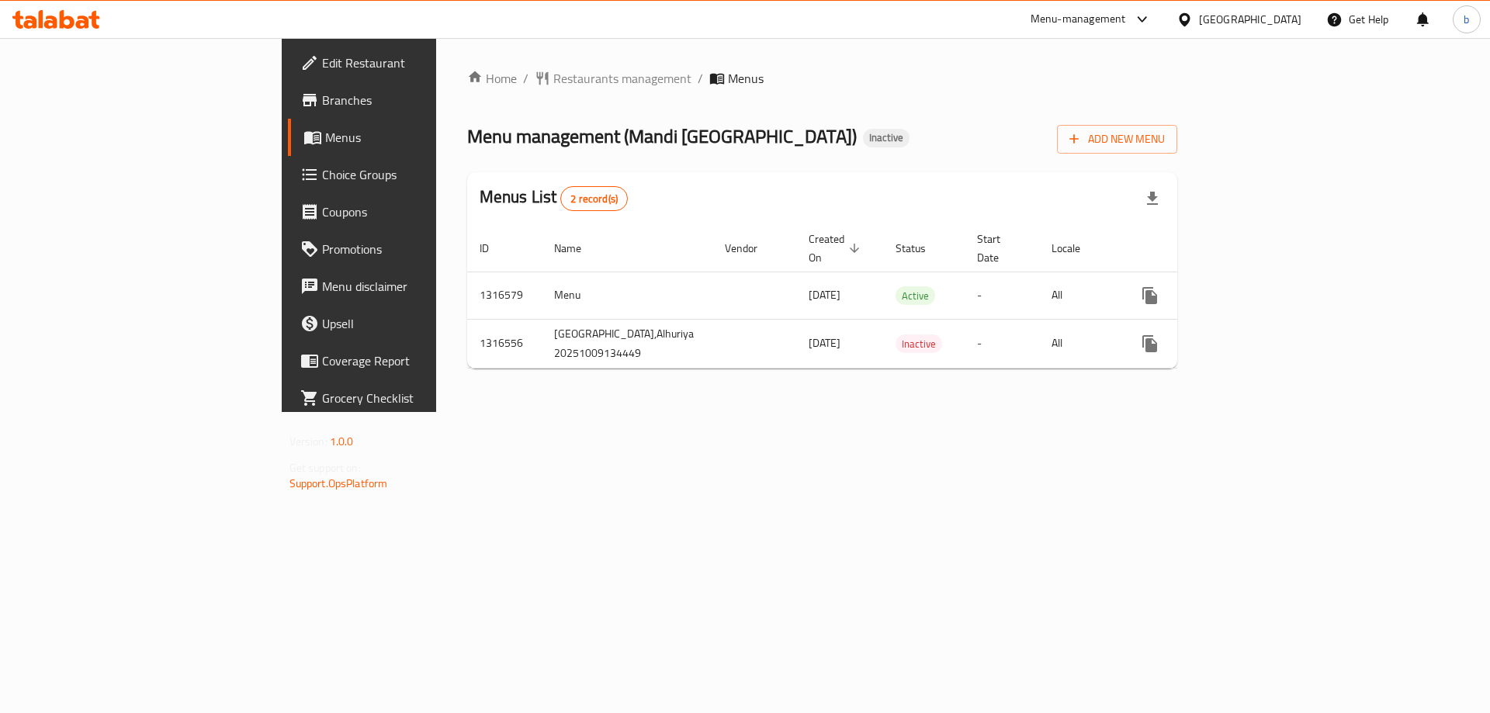  I want to click on span: Menu disclaimer, so click(420, 286).